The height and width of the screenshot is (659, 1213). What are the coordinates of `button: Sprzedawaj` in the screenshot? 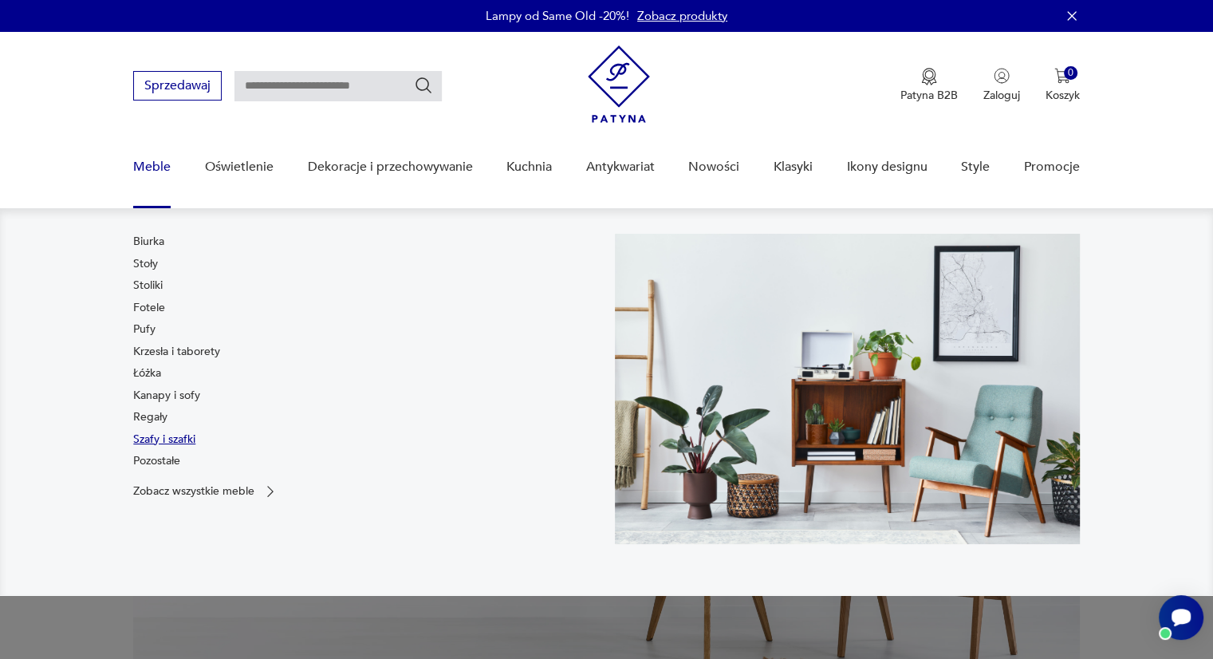 It's located at (177, 85).